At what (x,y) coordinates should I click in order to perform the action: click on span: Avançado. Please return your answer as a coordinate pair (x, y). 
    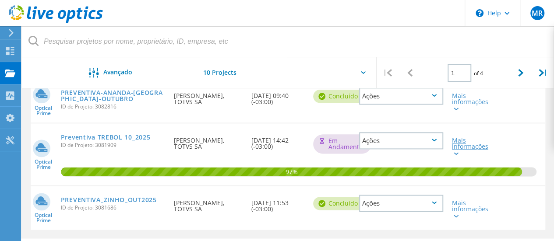
    Looking at the image, I should click on (118, 72).